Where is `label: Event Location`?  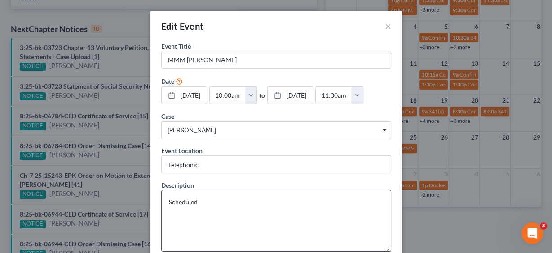 label: Event Location is located at coordinates (182, 150).